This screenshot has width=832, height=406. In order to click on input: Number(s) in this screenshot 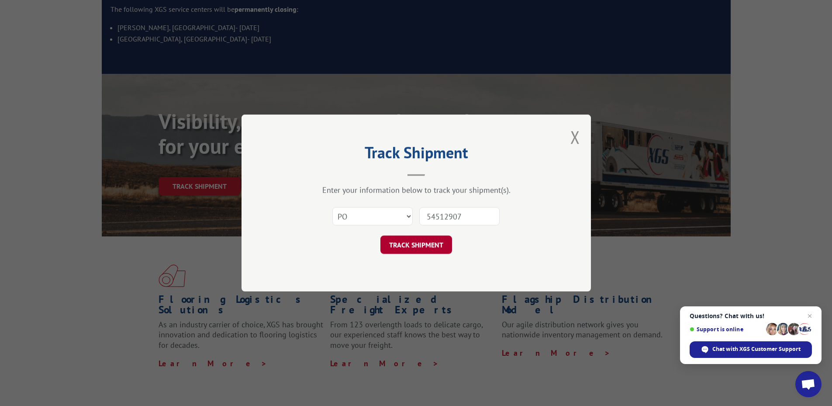, I will do `click(459, 216)`.